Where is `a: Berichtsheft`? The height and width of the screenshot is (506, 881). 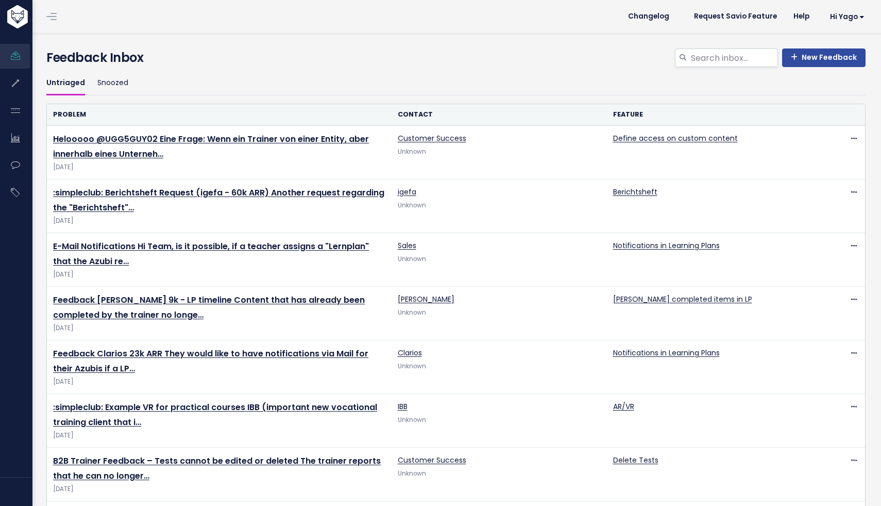
a: Berichtsheft is located at coordinates (635, 192).